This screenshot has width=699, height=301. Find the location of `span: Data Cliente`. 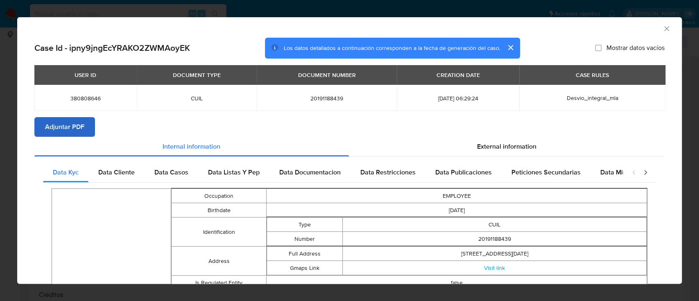

span: Data Cliente is located at coordinates (116, 172).